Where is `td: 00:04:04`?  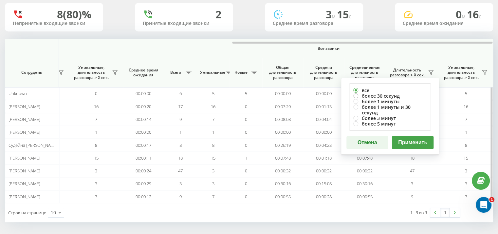 td: 00:04:04 is located at coordinates (323, 119).